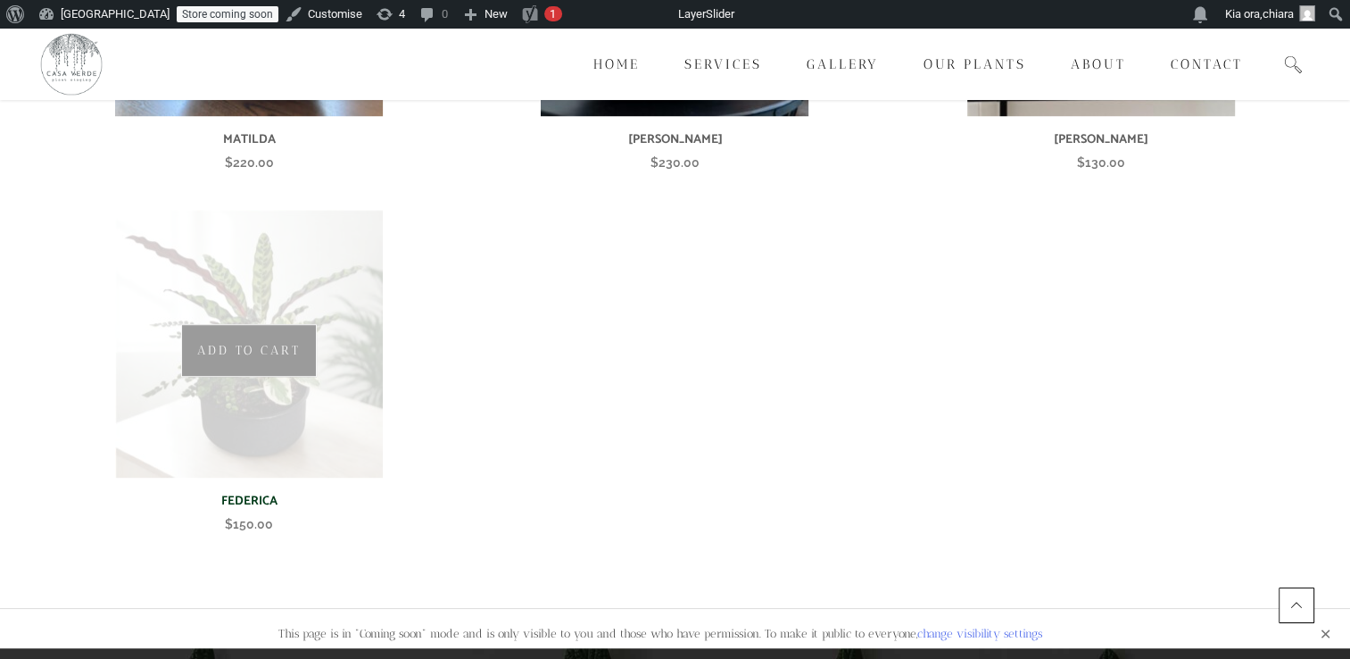  What do you see at coordinates (249, 350) in the screenshot?
I see `a: Add to cart: “FEDERICA”` at bounding box center [249, 350].